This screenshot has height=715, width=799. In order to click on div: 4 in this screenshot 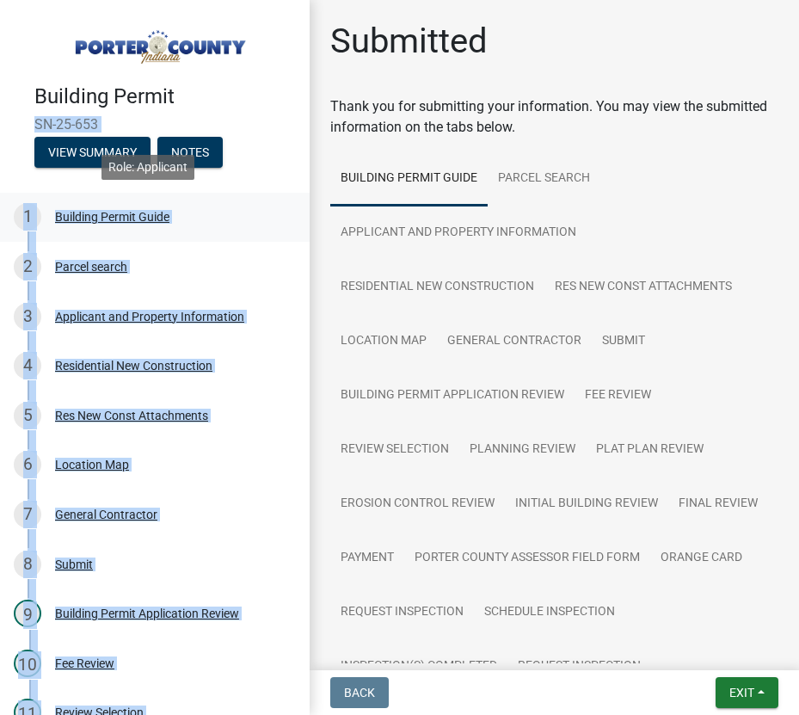, I will do `click(28, 366)`.